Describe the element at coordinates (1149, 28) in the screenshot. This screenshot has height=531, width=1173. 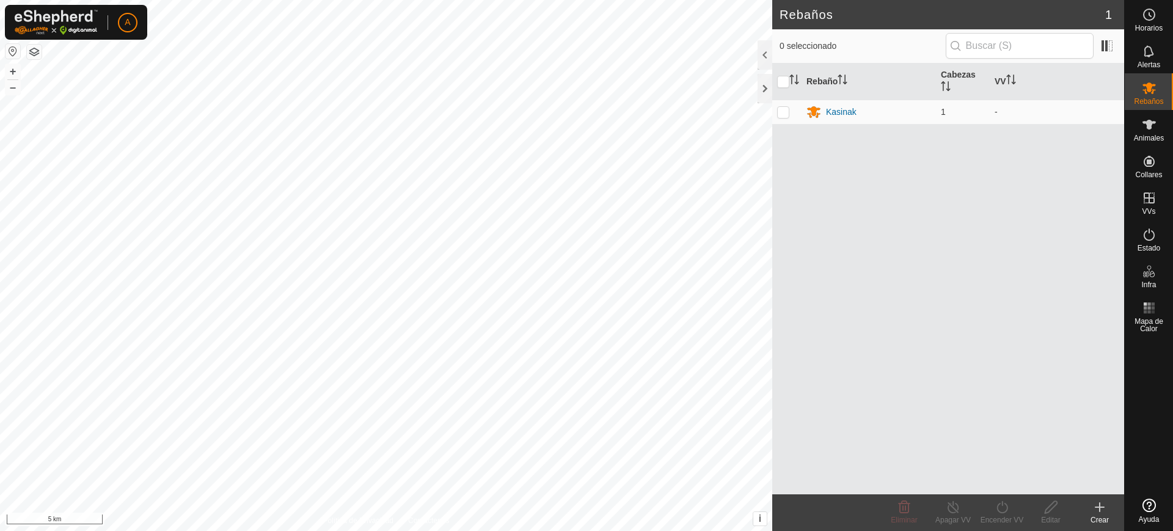
I see `span: Horarios` at that location.